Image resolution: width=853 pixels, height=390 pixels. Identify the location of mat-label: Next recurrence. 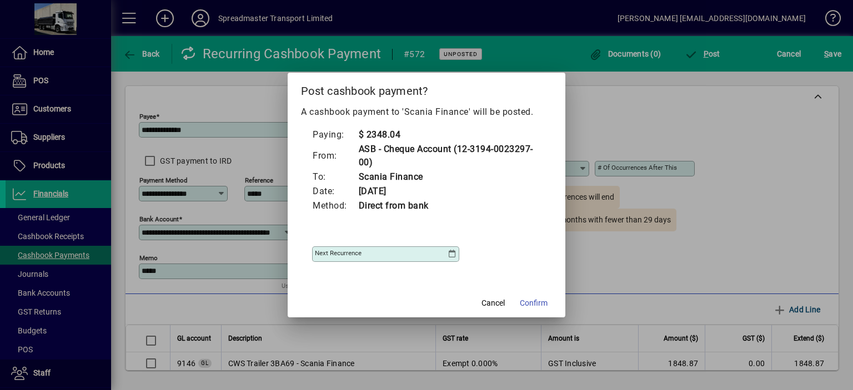
(338, 253).